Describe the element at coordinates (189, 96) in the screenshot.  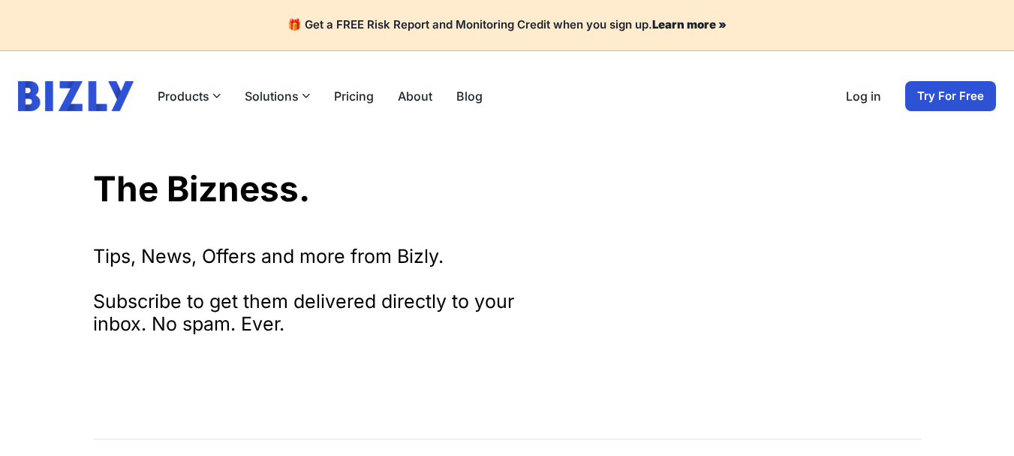
I see `button: Products` at that location.